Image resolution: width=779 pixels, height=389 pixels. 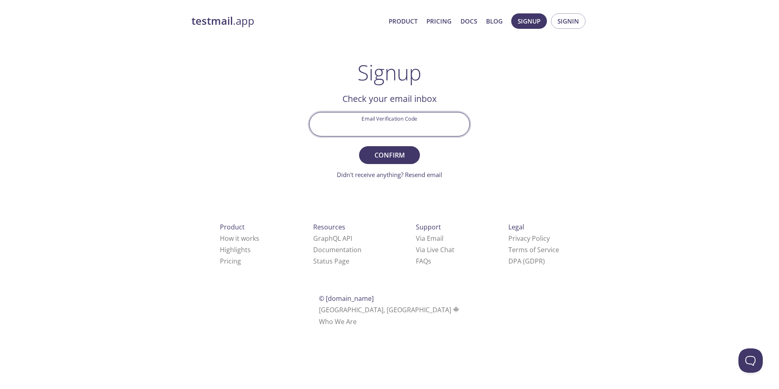 What do you see at coordinates (235, 250) in the screenshot?
I see `a: Highlights` at bounding box center [235, 250].